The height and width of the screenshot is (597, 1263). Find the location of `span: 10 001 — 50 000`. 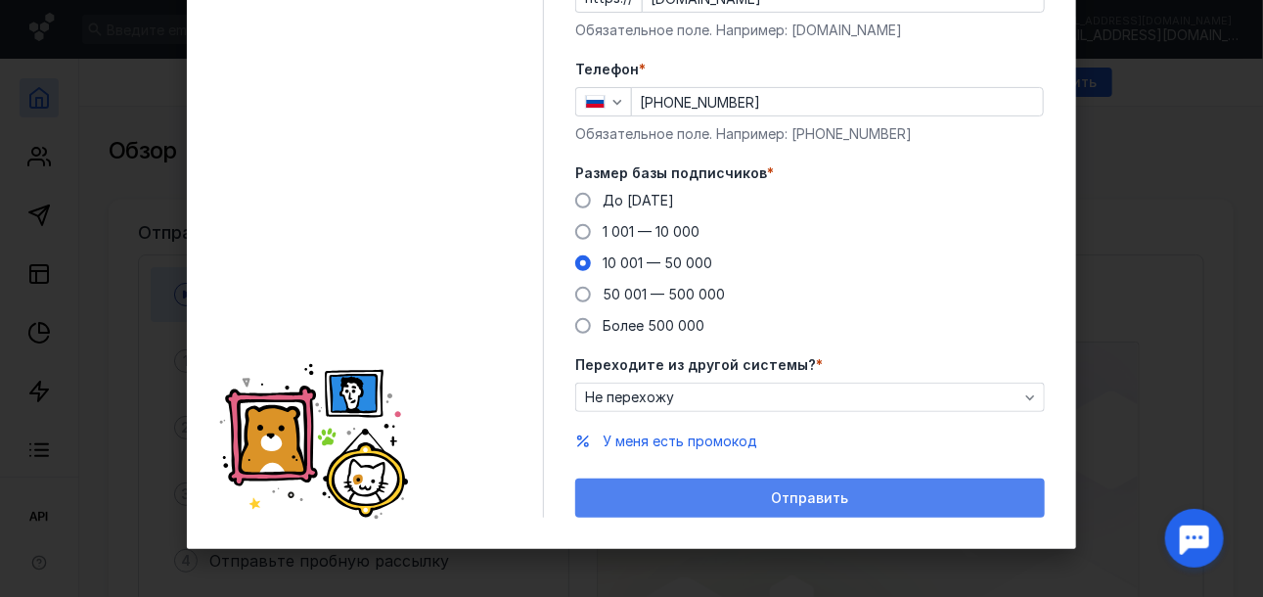

span: 10 001 — 50 000 is located at coordinates (657, 262).